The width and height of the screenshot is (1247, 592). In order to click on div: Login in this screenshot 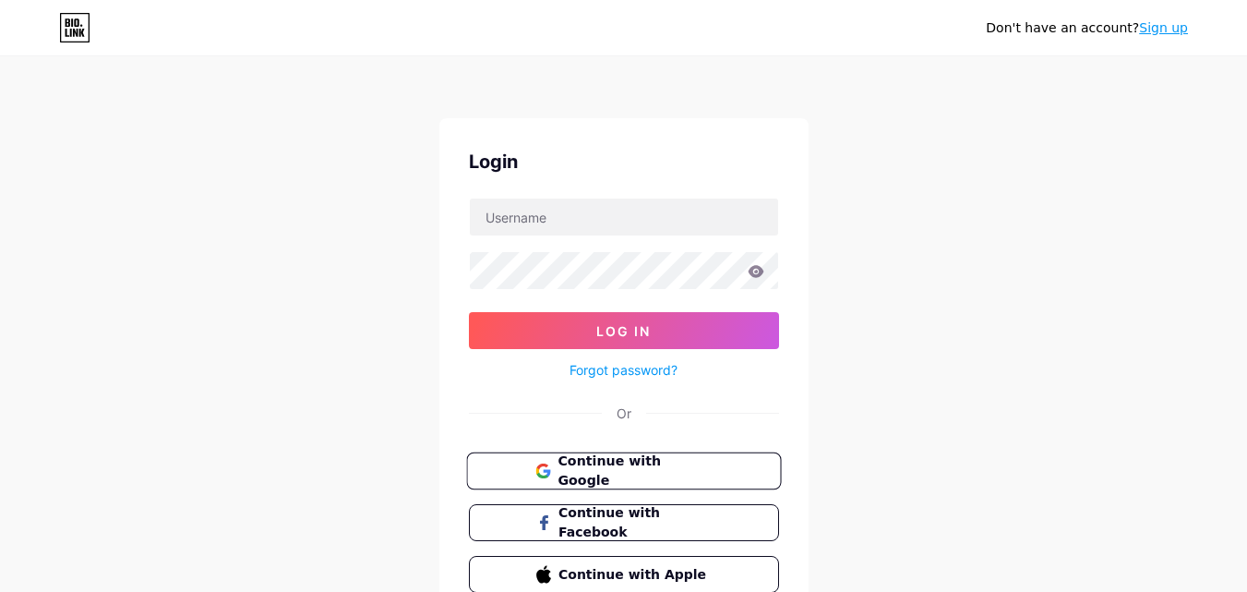, I will do `click(624, 162)`.